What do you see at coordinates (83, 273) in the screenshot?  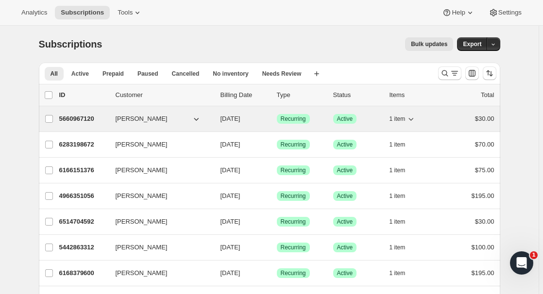 I see `p: 6168379600` at bounding box center [83, 273].